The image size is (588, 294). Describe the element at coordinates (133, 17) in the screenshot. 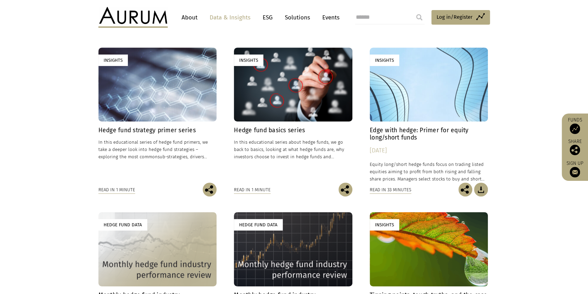

I see `img: Aurum` at that location.